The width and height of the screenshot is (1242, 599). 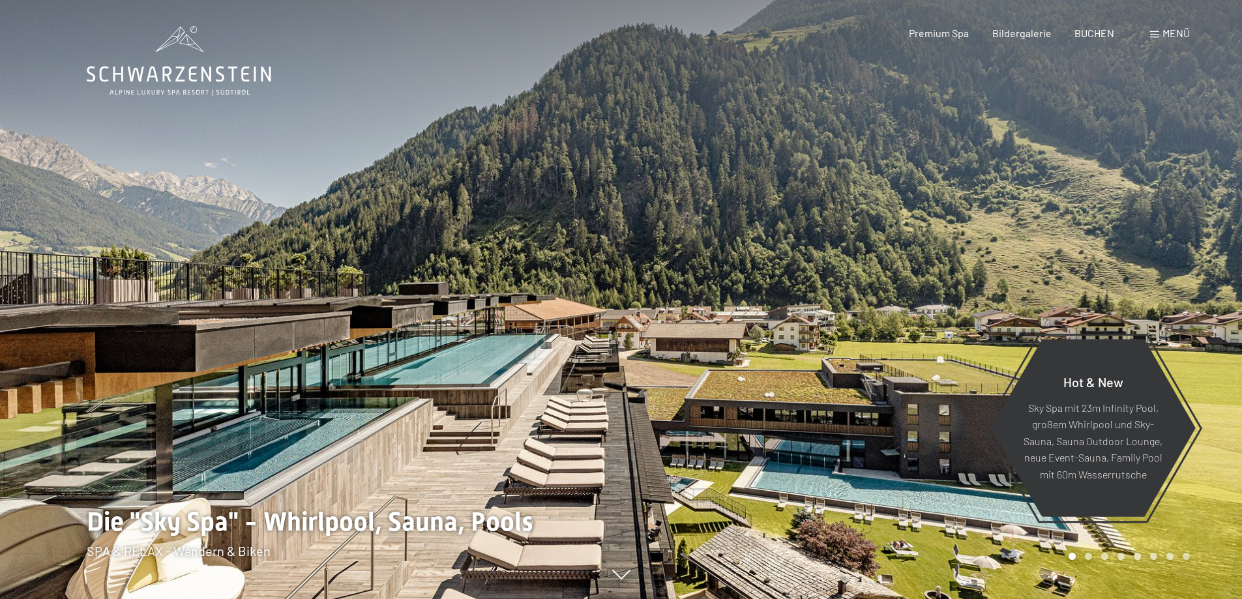 What do you see at coordinates (1121, 556) in the screenshot?
I see `div: Carousel Page 4` at bounding box center [1121, 556].